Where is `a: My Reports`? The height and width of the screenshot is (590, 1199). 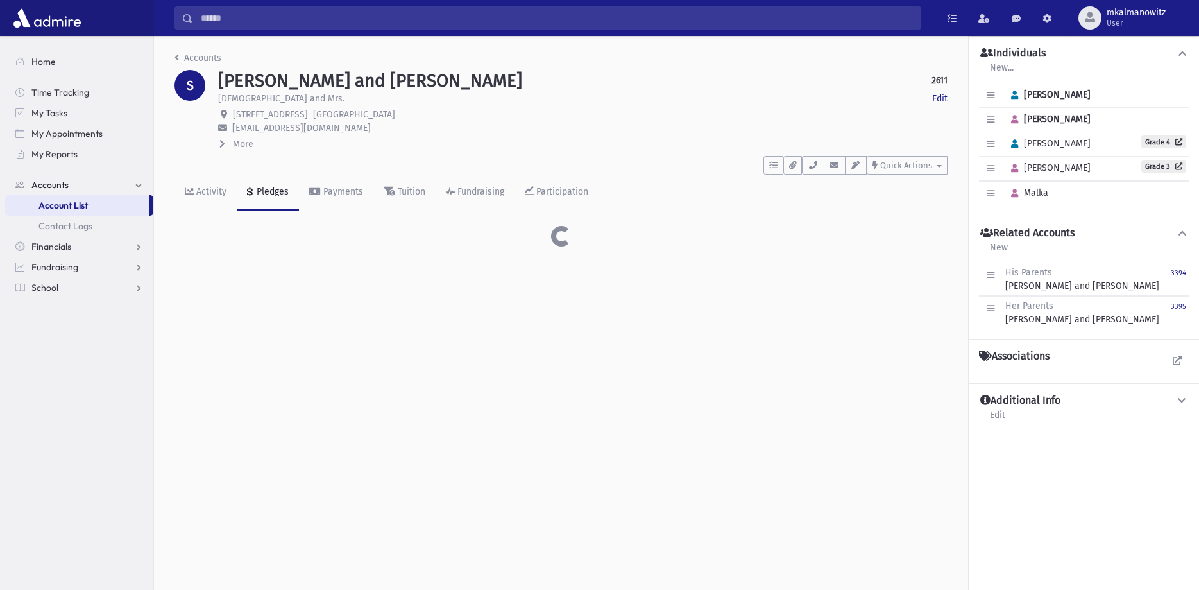
a: My Reports is located at coordinates (79, 154).